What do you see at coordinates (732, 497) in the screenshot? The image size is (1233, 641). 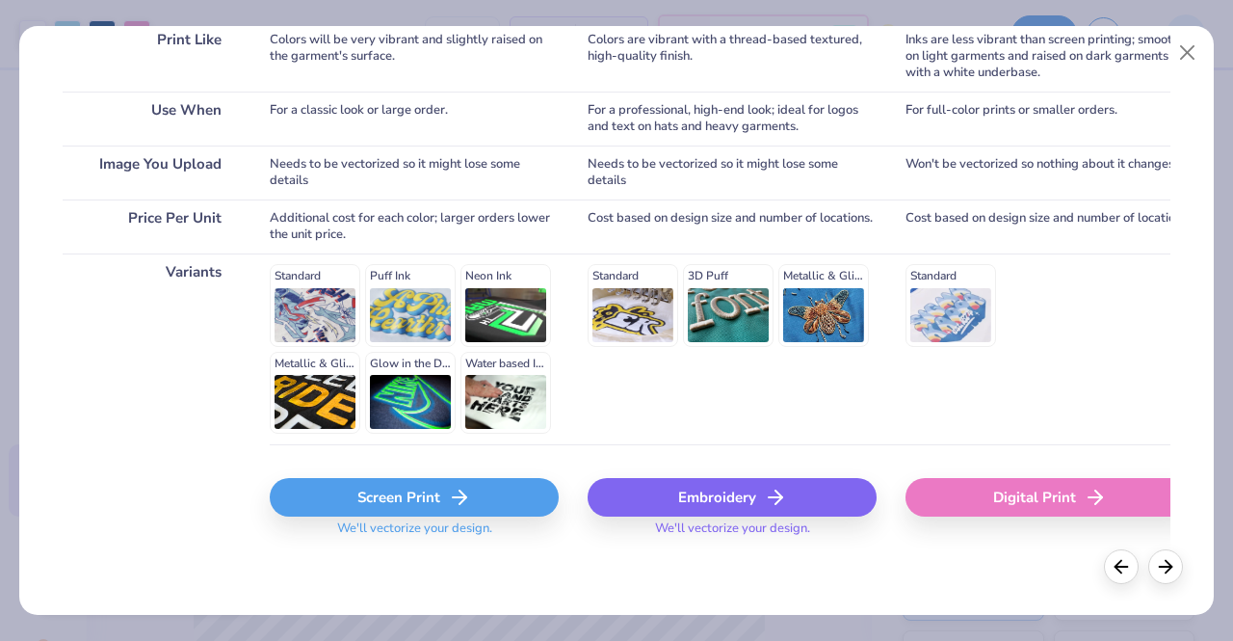 I see `div: Embroidery` at bounding box center [732, 497].